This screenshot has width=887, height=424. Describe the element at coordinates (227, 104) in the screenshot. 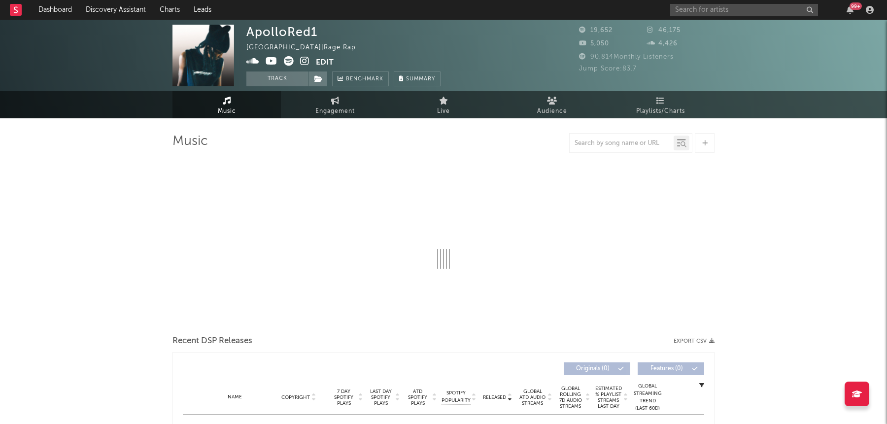

I see `a: Music` at that location.